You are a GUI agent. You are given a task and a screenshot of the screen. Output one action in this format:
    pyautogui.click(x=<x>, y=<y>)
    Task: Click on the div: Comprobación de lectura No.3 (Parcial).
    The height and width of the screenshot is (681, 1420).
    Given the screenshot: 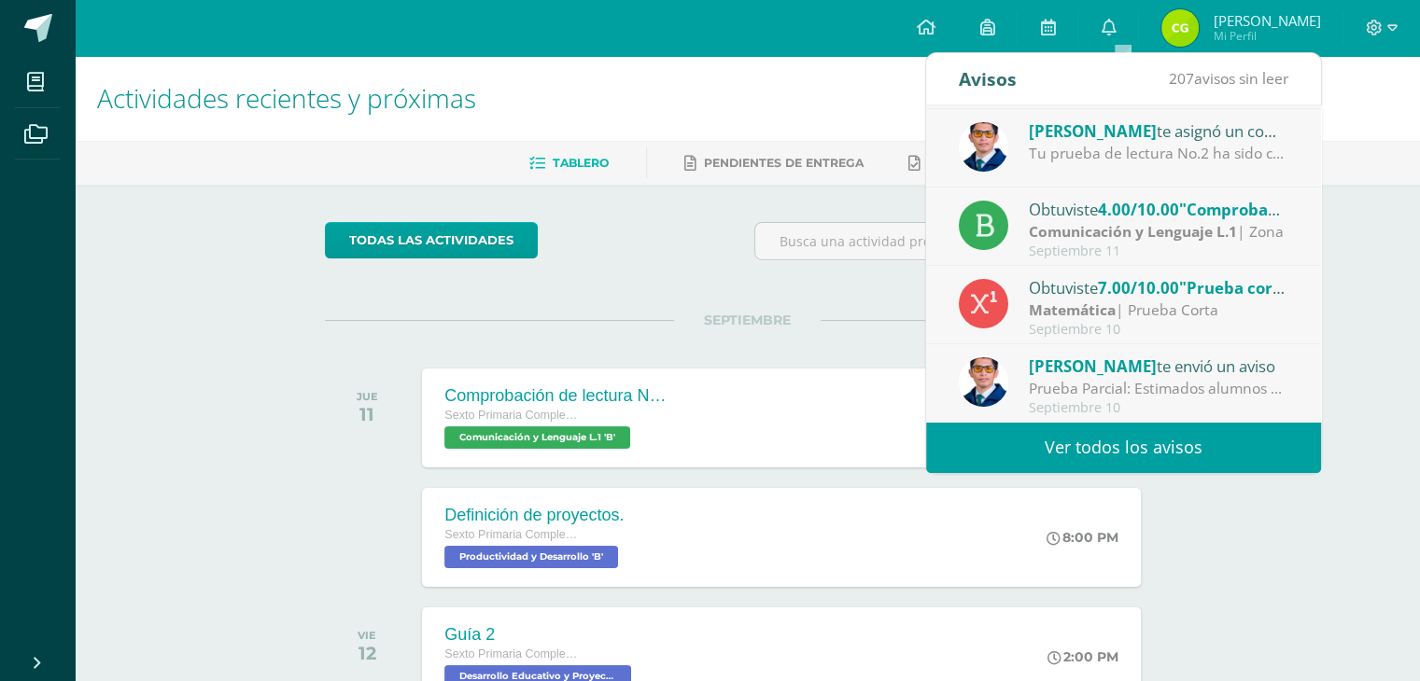 What is the action you would take?
    pyautogui.click(x=556, y=396)
    